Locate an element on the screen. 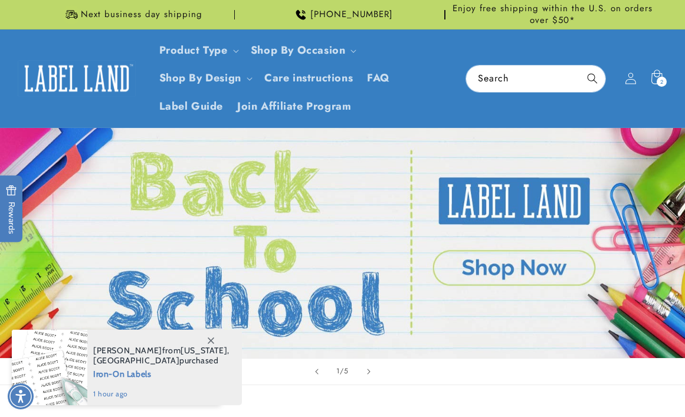  a: Label Land is located at coordinates (77, 78).